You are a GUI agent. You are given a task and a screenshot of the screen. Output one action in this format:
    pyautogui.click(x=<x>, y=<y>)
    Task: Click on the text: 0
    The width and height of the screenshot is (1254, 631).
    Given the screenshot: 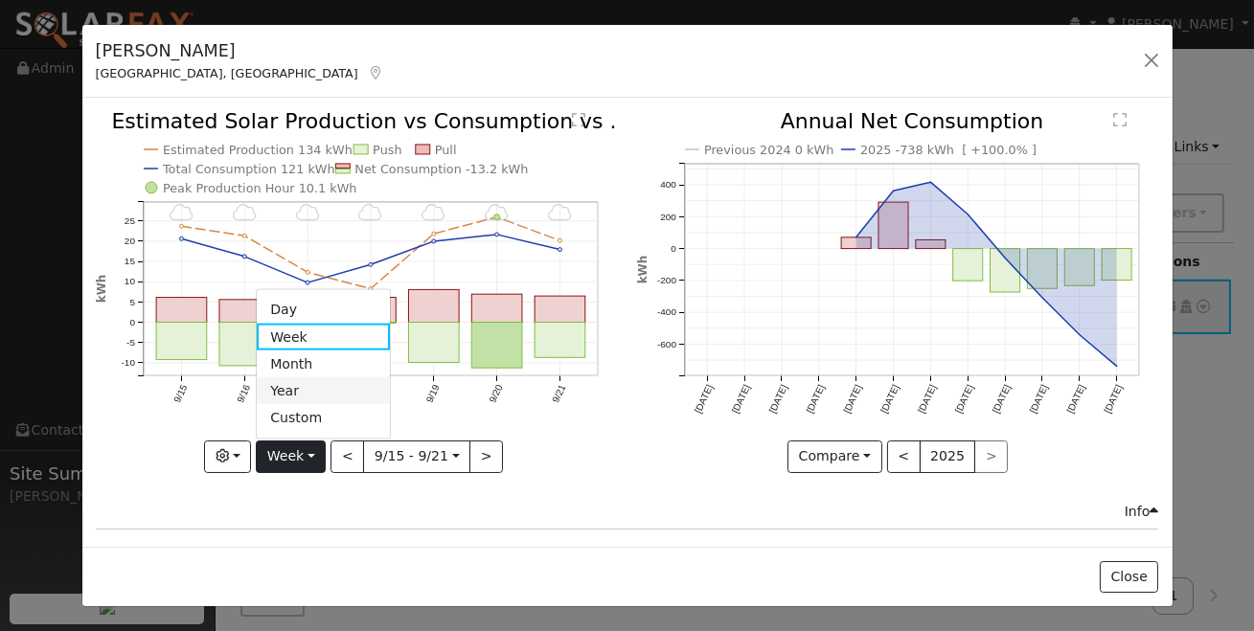 What is the action you would take?
    pyautogui.click(x=132, y=322)
    